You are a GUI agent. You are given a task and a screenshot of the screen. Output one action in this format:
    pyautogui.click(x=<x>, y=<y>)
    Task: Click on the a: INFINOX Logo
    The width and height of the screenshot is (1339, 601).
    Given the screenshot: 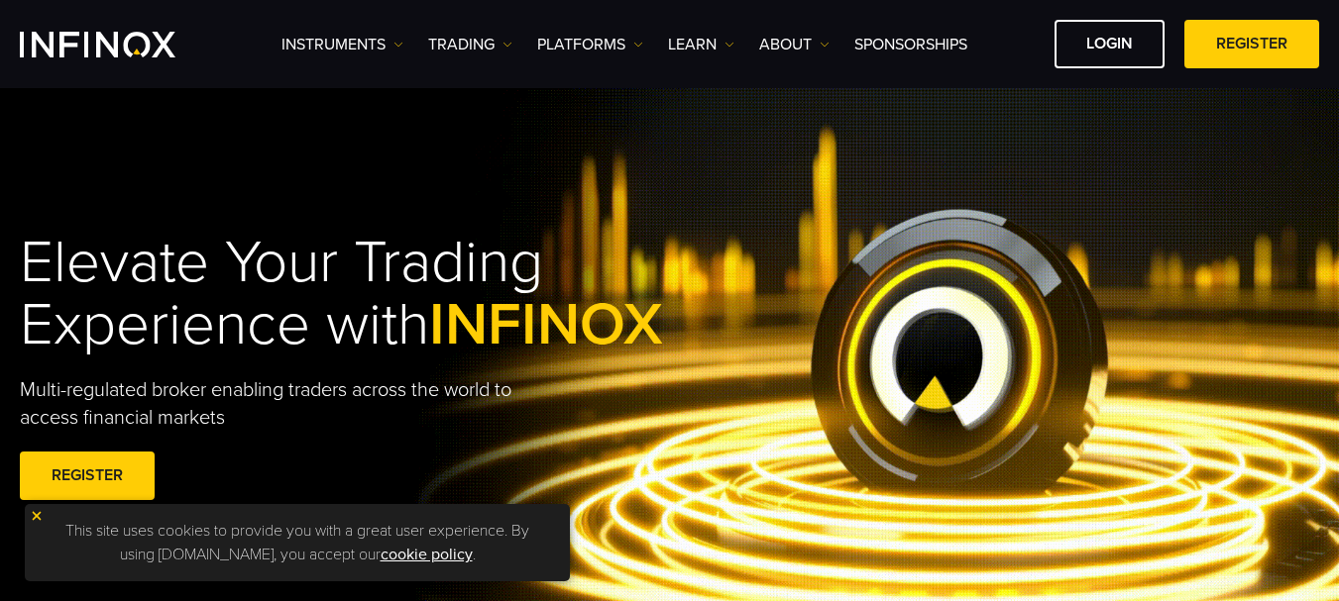 What is the action you would take?
    pyautogui.click(x=121, y=45)
    